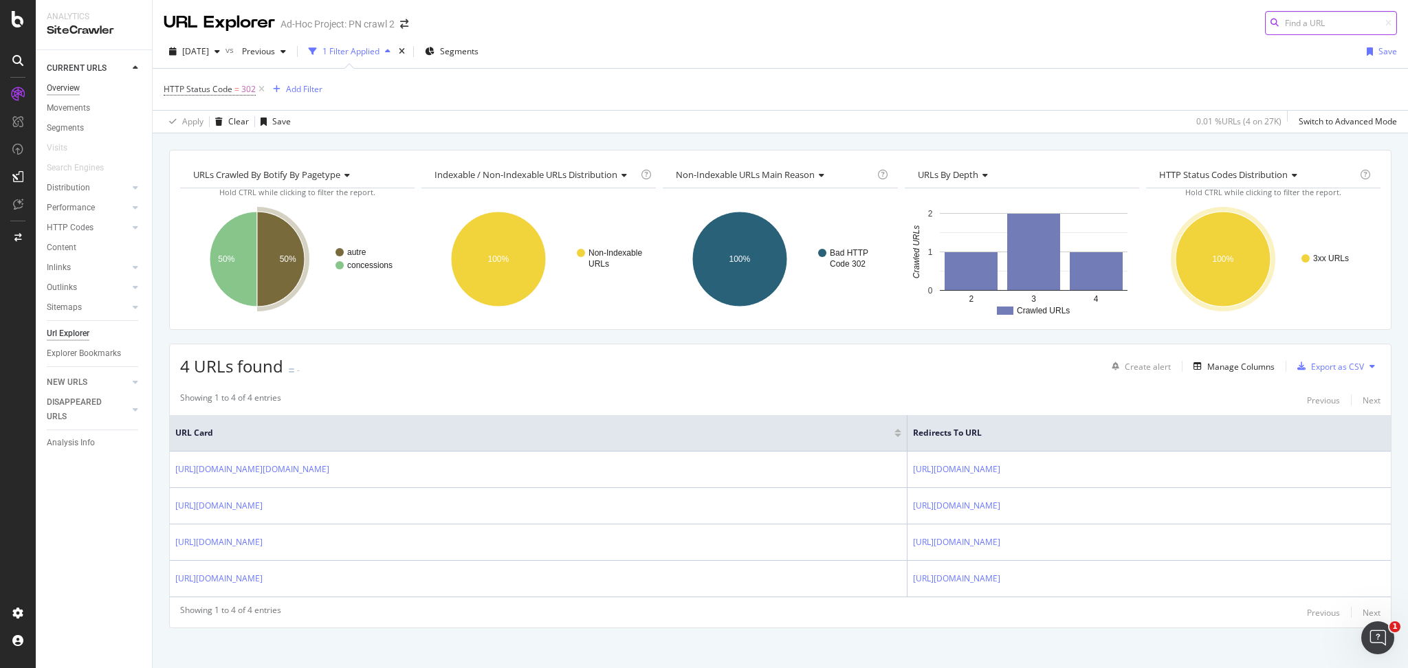 This screenshot has height=668, width=1408. Describe the element at coordinates (370, 265) in the screenshot. I see `text: concessions` at that location.